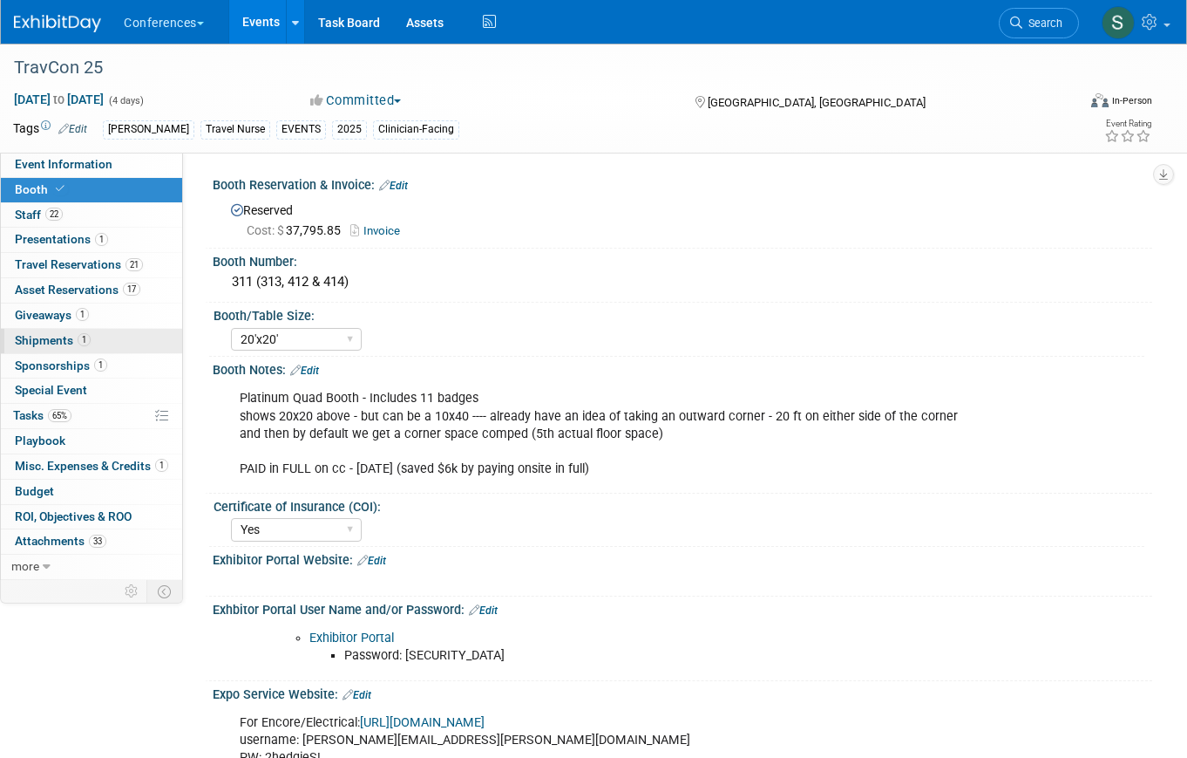 This screenshot has height=758, width=1187. I want to click on a: Staff22, so click(92, 215).